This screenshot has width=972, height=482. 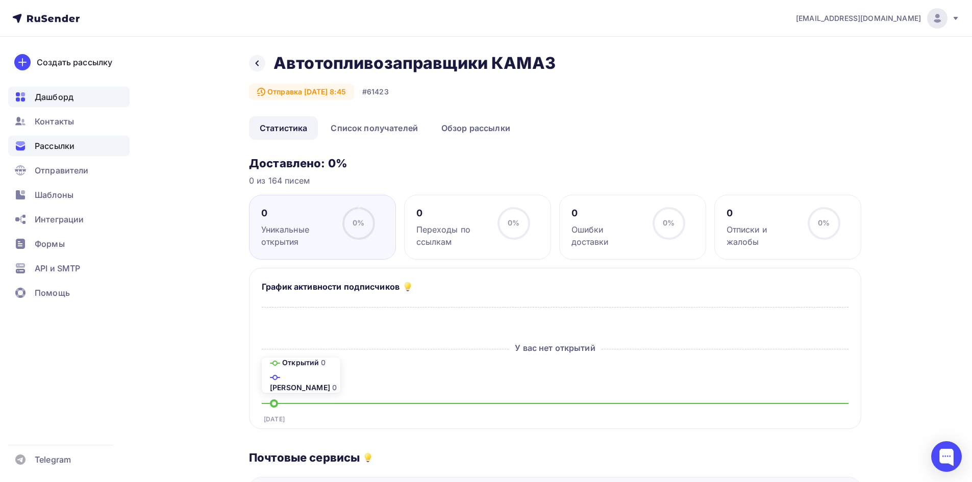 I want to click on a: Дашборд, so click(x=69, y=97).